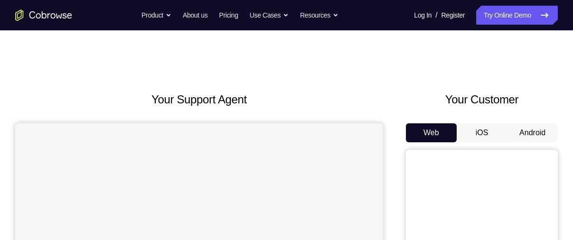 The image size is (573, 240). Describe the element at coordinates (423, 15) in the screenshot. I see `a: Log In` at that location.